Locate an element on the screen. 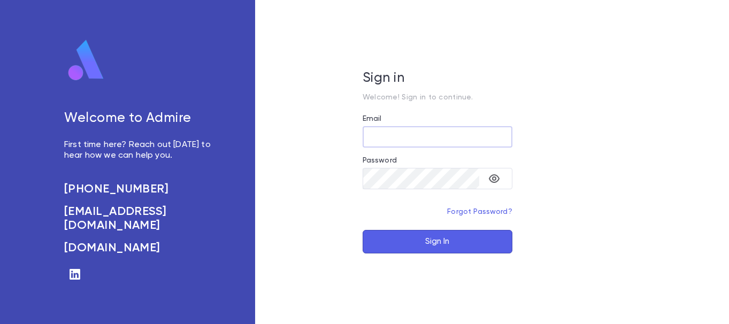  img: logo is located at coordinates (86, 60).